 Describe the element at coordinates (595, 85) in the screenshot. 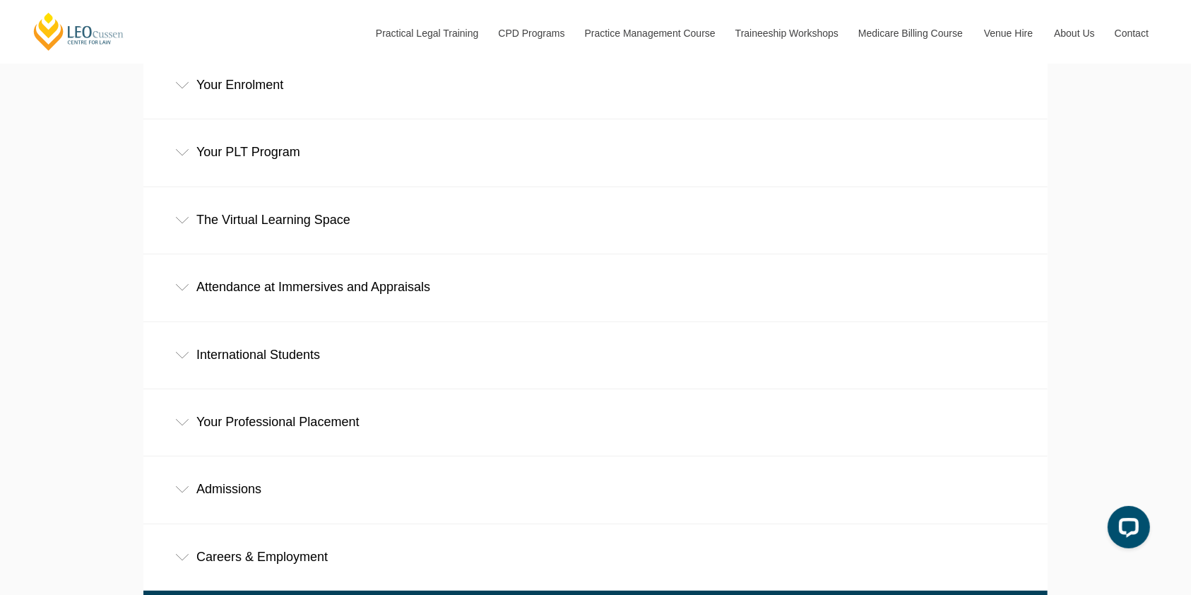

I see `div: Your Enrolment` at that location.